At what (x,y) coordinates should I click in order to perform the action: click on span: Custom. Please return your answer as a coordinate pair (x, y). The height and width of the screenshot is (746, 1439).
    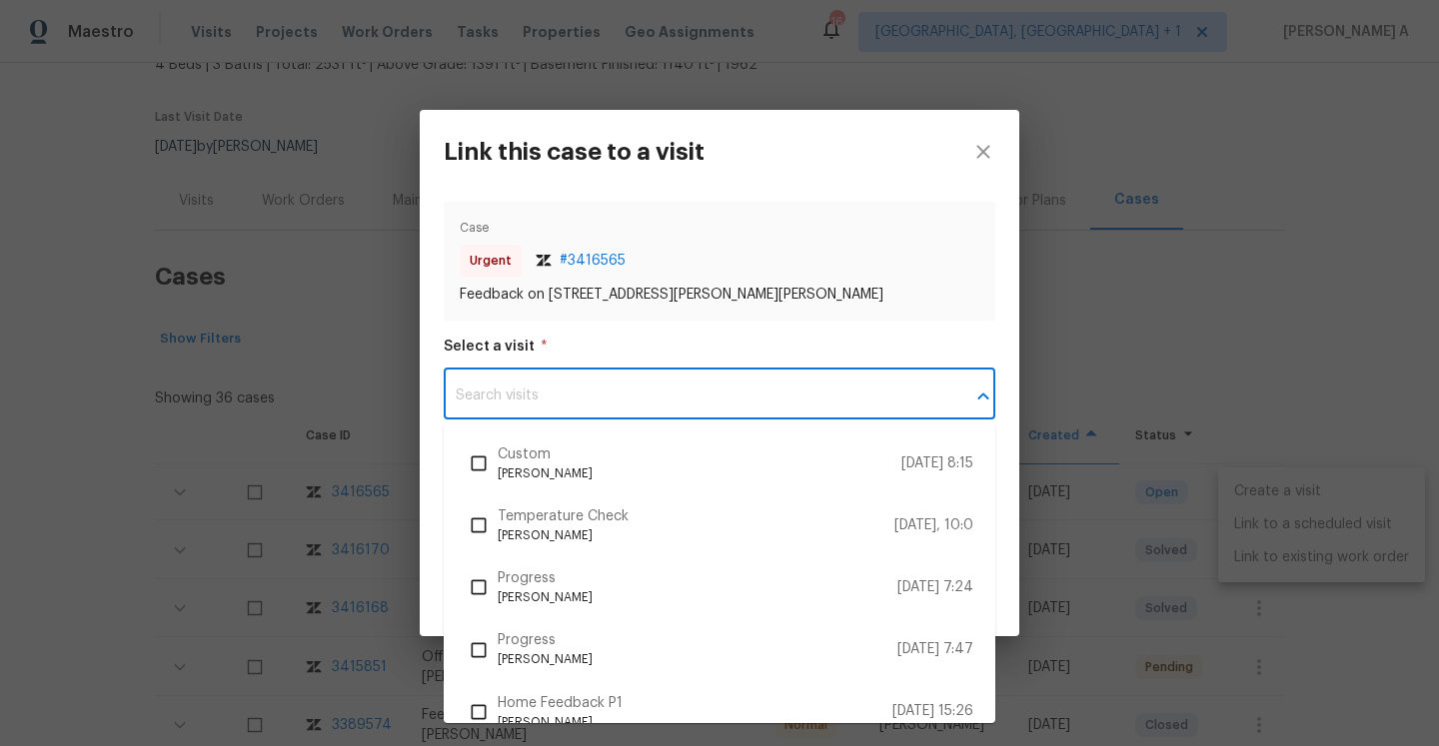
    Looking at the image, I should click on (699, 455).